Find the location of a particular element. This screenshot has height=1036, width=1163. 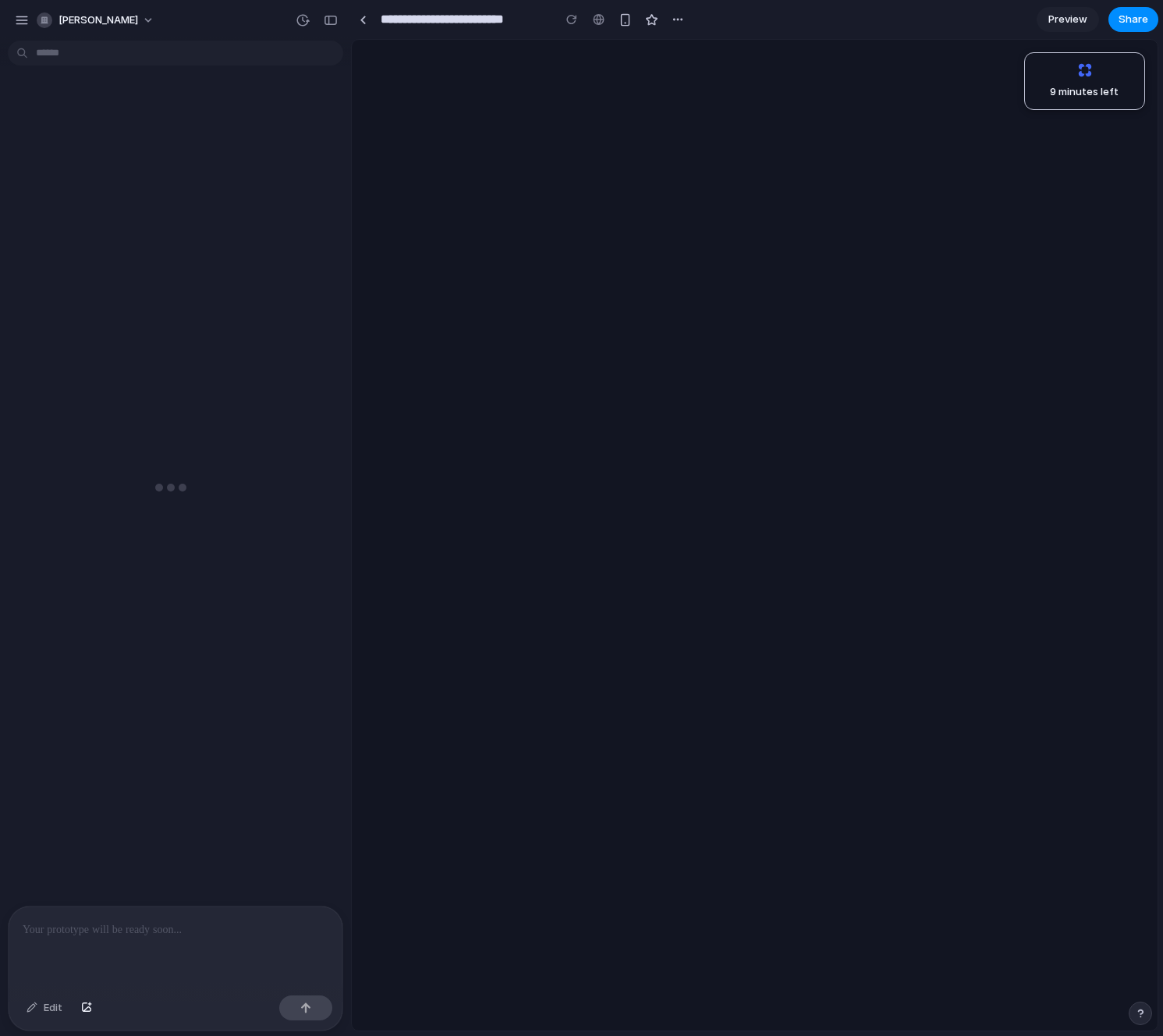

span: Share is located at coordinates (1133, 20).